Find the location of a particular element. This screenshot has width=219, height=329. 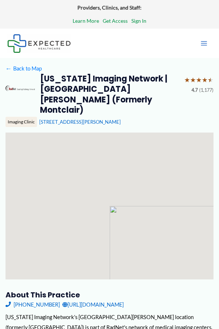

a: Get Access is located at coordinates (115, 21).